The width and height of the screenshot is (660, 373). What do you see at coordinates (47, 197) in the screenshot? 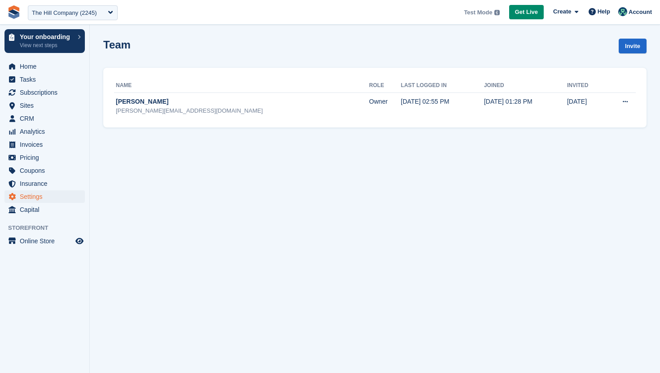
I see `span: Settings` at bounding box center [47, 197].